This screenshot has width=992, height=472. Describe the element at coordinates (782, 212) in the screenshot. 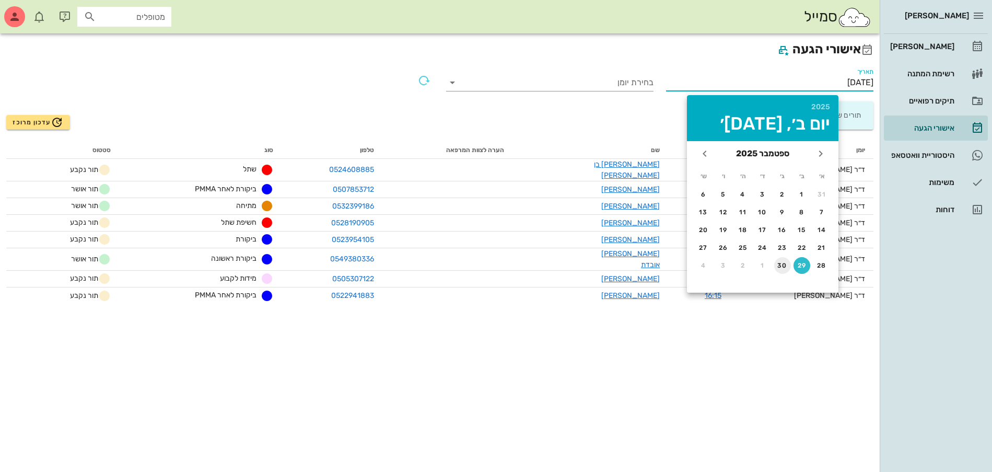

I see `div: 9` at that location.